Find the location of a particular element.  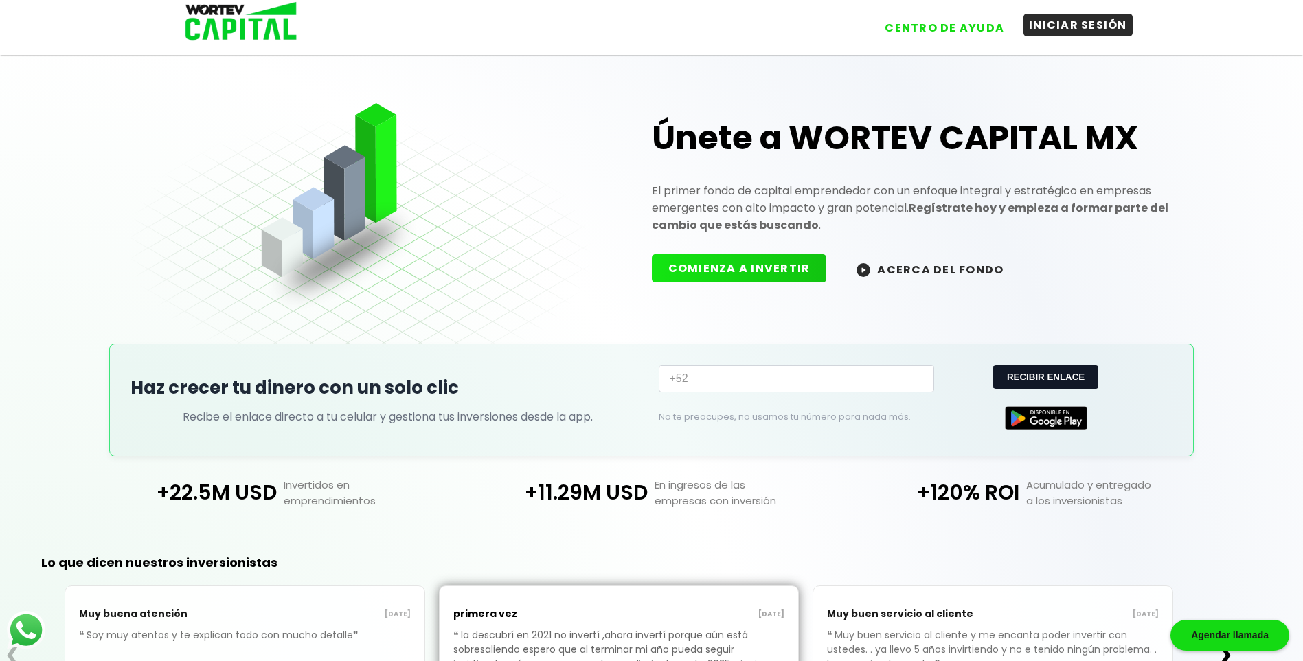

p: +120% ROI is located at coordinates (928, 493).